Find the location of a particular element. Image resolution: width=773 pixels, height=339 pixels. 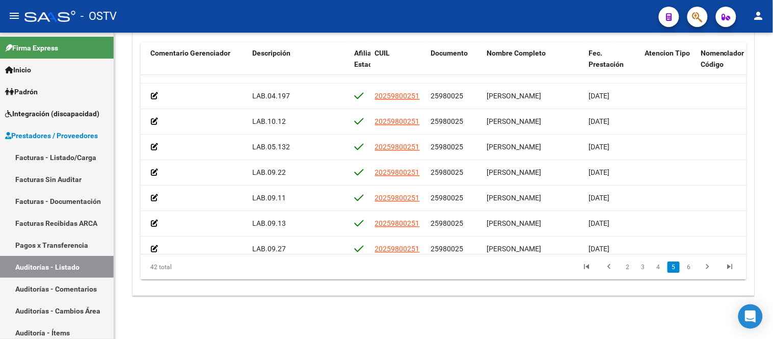

span: Documento is located at coordinates (449, 53).